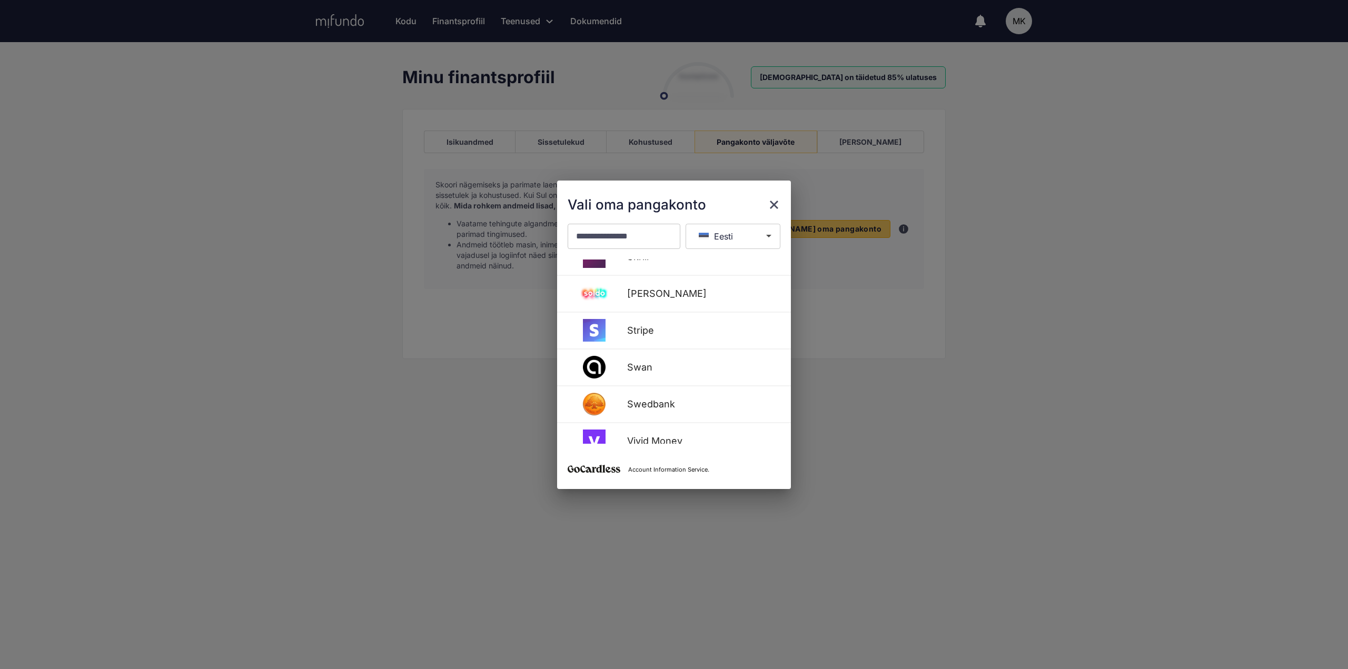 The height and width of the screenshot is (669, 1348). What do you see at coordinates (700, 404) in the screenshot?
I see `div: Swedbank` at bounding box center [700, 404].